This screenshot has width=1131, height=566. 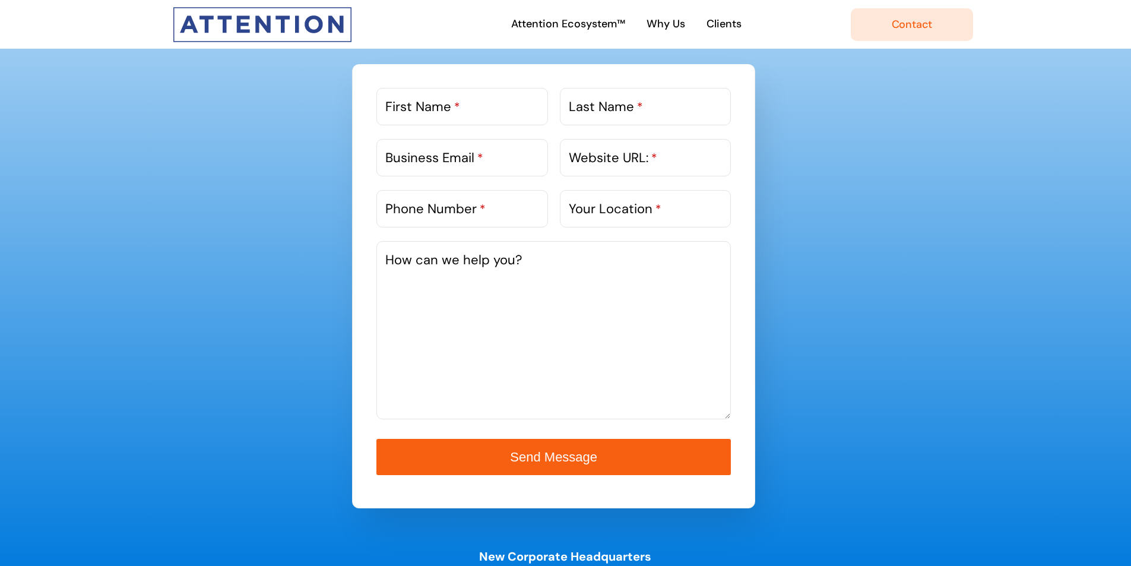 I want to click on span: Send Message, so click(x=553, y=457).